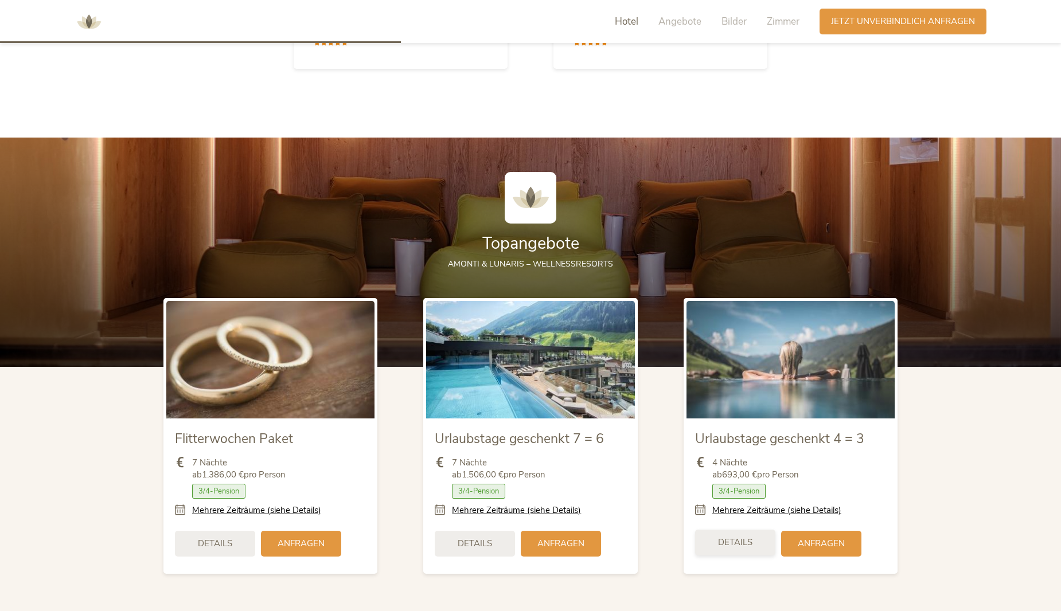  I want to click on span: Flitterwochen Paket, so click(234, 439).